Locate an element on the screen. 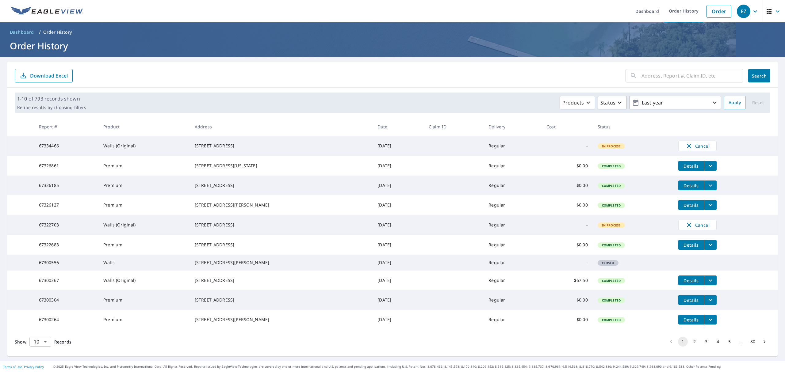 This screenshot has width=785, height=372. button: Go to next page is located at coordinates (764, 342).